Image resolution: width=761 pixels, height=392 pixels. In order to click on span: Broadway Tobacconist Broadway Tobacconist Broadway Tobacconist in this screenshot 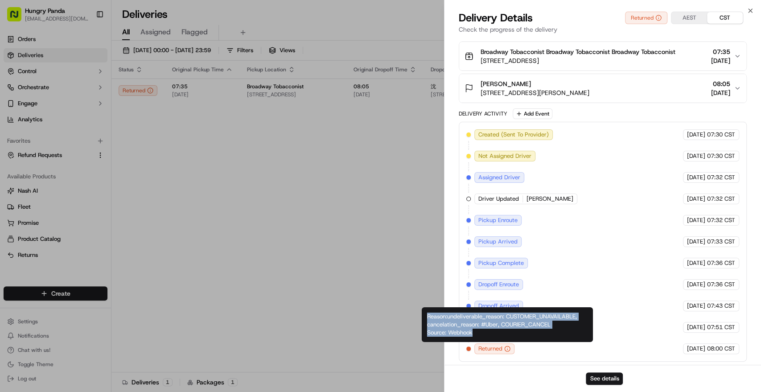, I will do `click(578, 52)`.